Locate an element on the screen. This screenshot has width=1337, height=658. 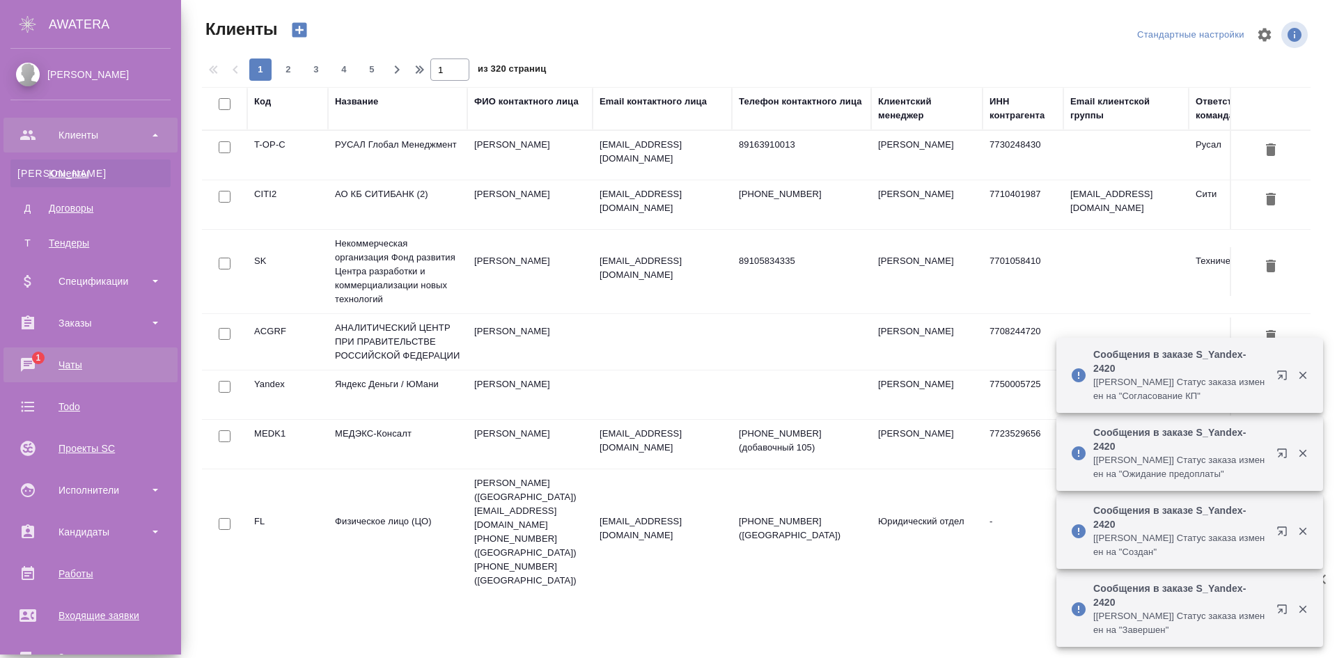
div: Спецификации is located at coordinates (91, 281).